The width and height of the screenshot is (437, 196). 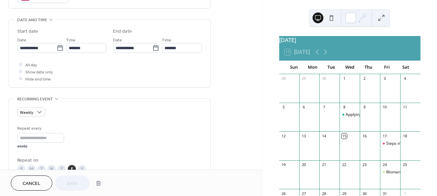 I want to click on div: 11, so click(x=404, y=107).